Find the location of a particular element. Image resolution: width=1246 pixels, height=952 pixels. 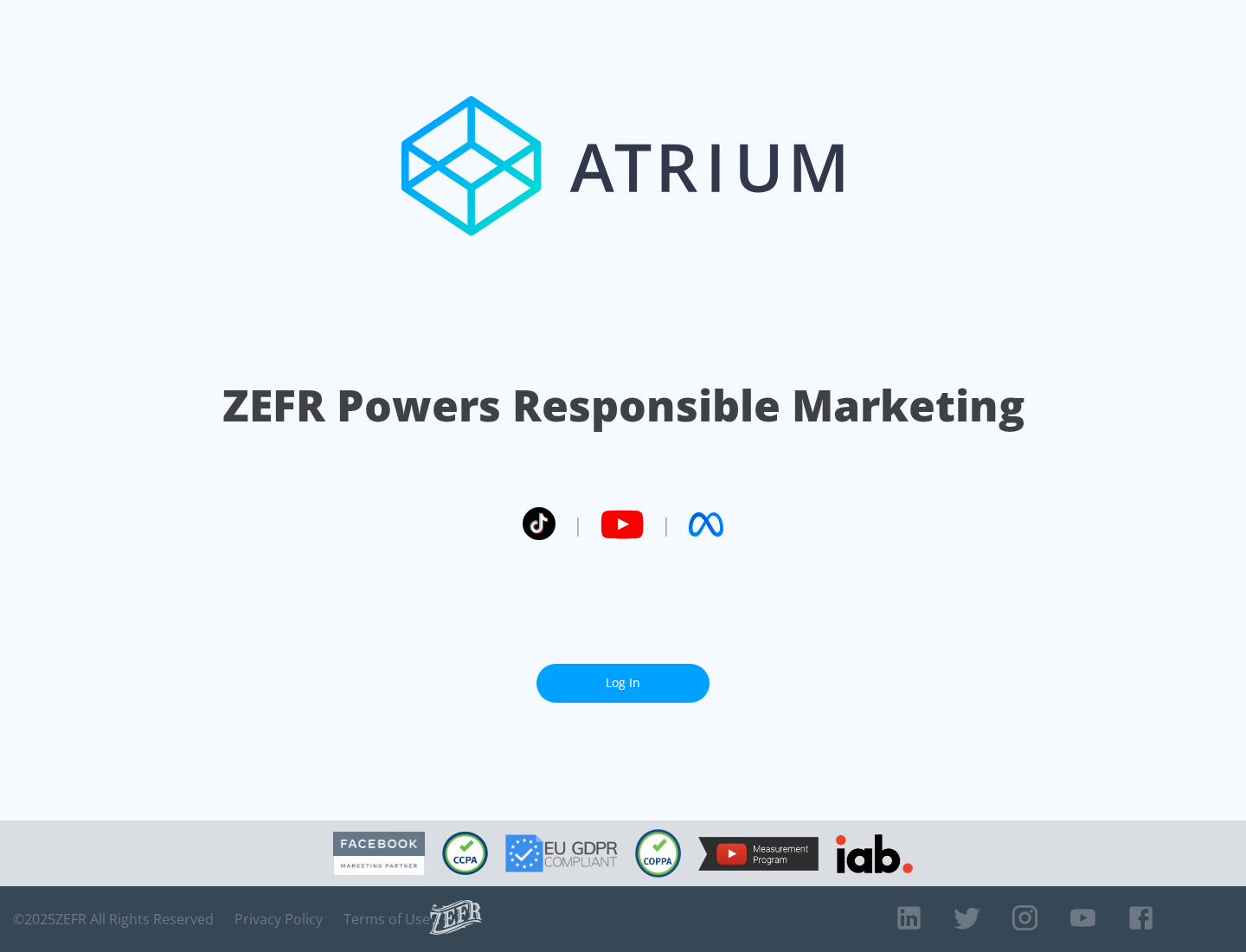

span: © 2025 ZEFR All Rights Reserved is located at coordinates (113, 919).